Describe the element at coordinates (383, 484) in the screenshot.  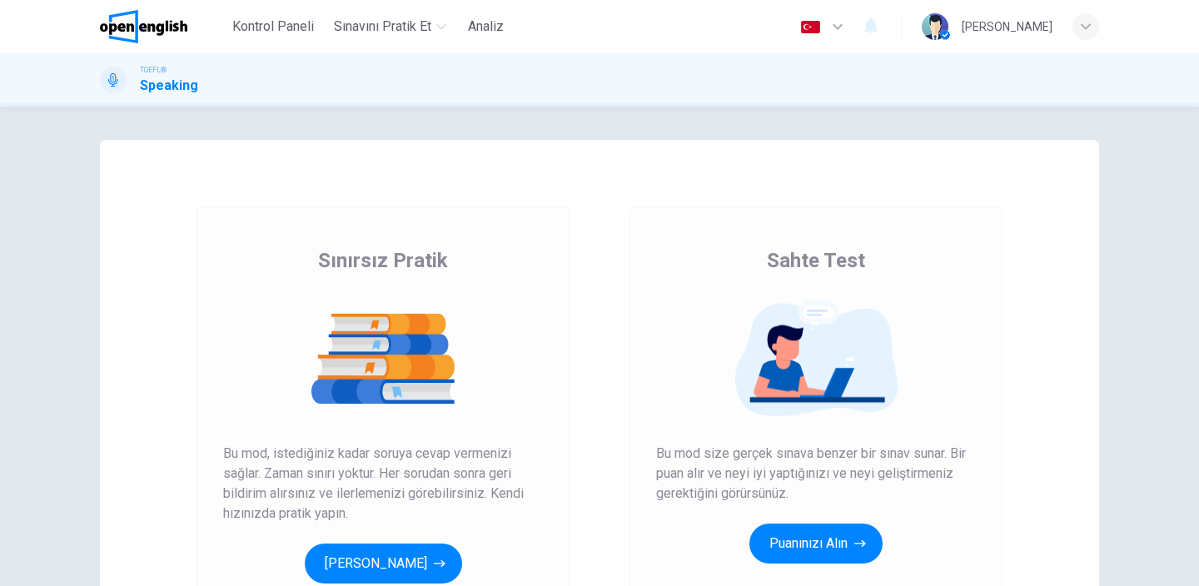
I see `span: Bu mod, istediğiniz kadar soruya cevap vermenizi sağlar. Zaman sınırı yoktur. Her sorudan sonra g...` at that location.